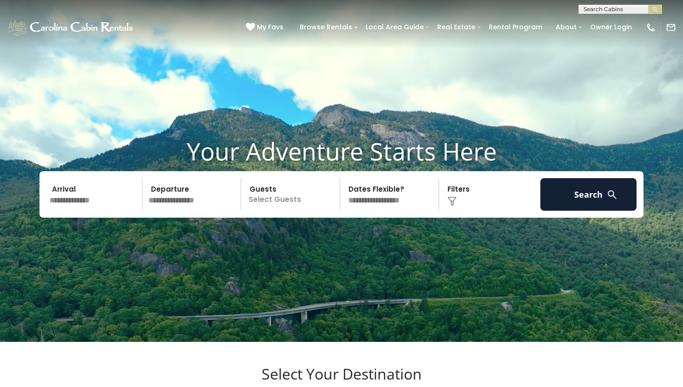 The image size is (683, 387). What do you see at coordinates (71, 27) in the screenshot?
I see `img: White-1-1-2.png` at bounding box center [71, 27].